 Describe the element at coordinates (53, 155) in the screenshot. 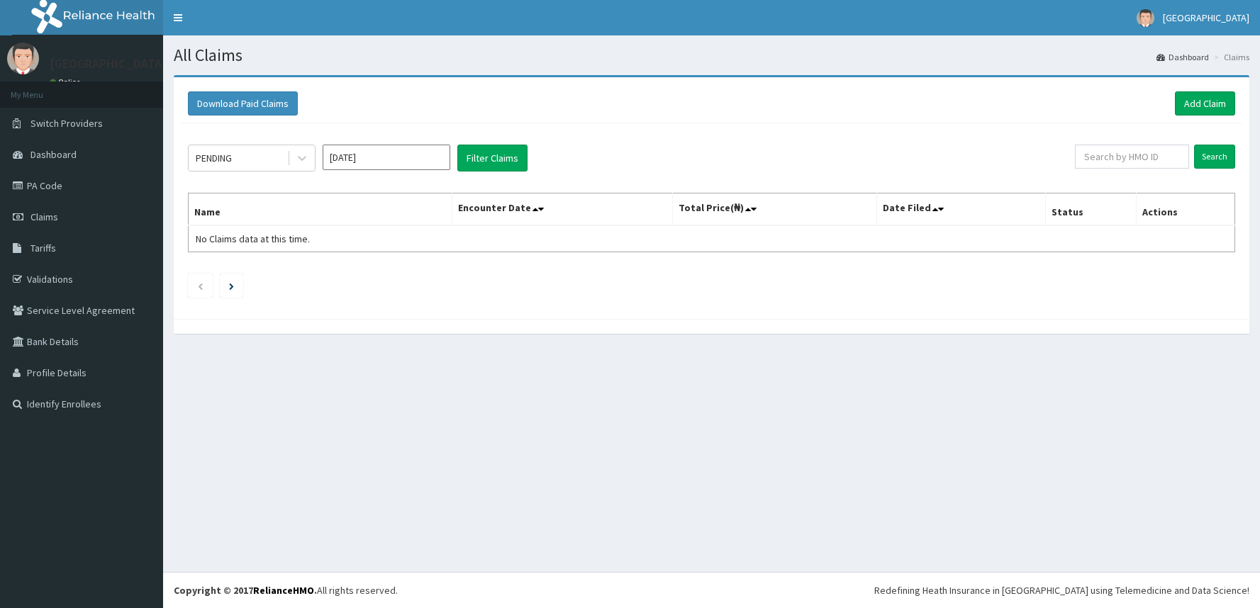

I see `span: Dashboard` at that location.